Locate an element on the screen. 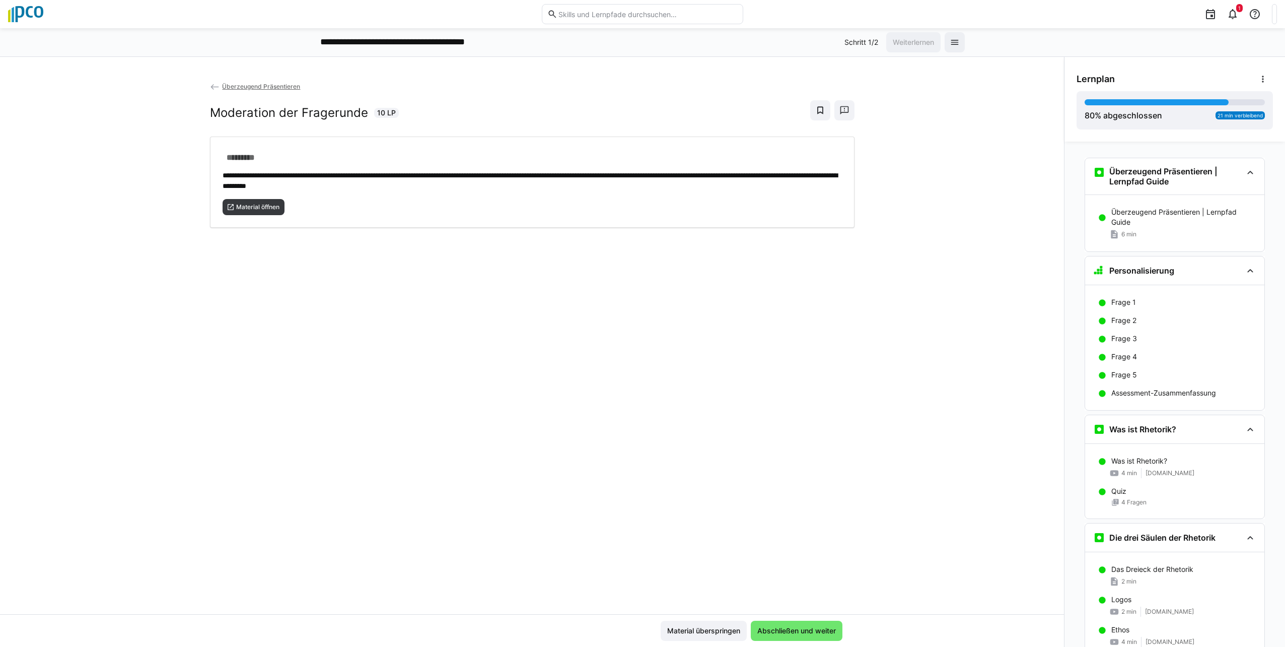 The height and width of the screenshot is (647, 1285). button: Abschließen und weiter is located at coordinates (797, 631).